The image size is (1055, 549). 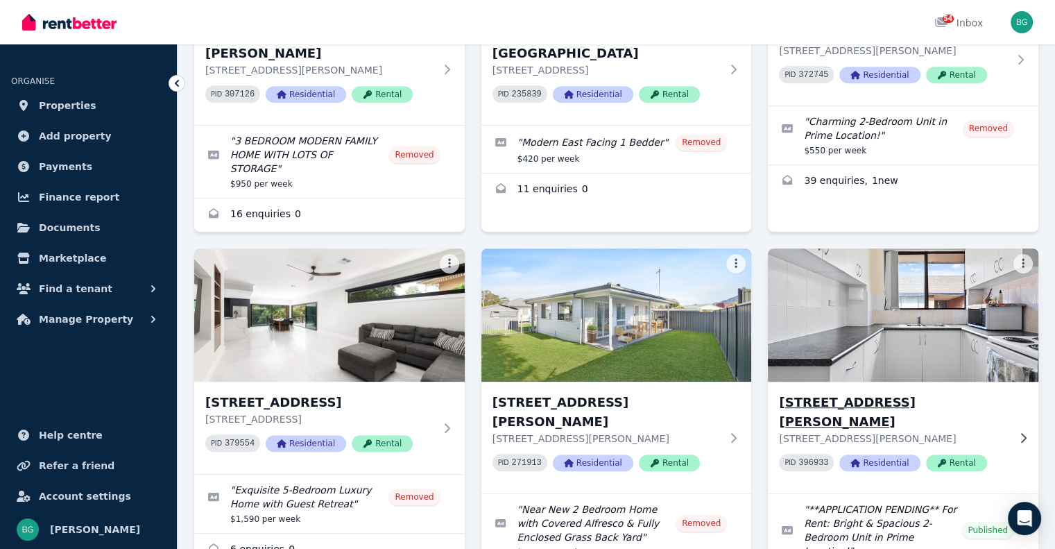 What do you see at coordinates (330, 162) in the screenshot?
I see `a: Edit listing: 3 BEDROOM MODERN FAMILY HOME WITH LOTS OF STORAGE` at bounding box center [330, 162].